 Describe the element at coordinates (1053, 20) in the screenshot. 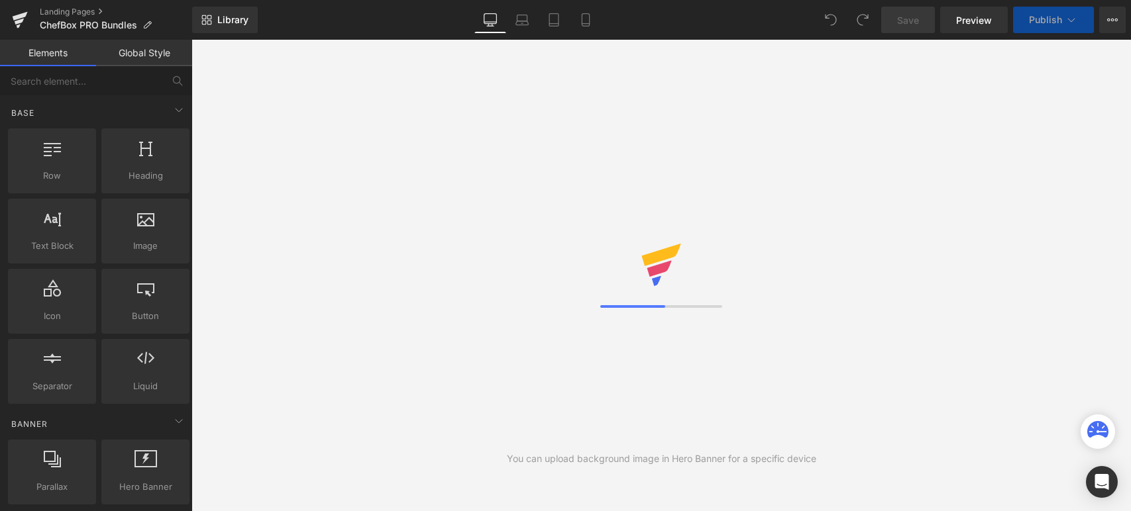

I see `button: Publish` at that location.